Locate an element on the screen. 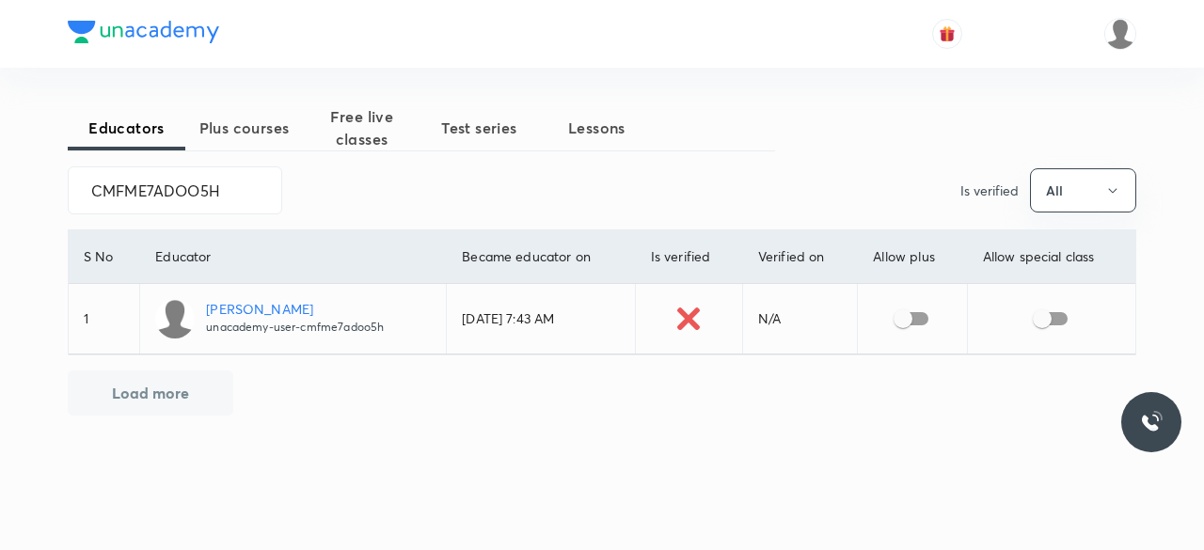  p: unacademy-user-cmfme7adoo5h is located at coordinates (295, 327).